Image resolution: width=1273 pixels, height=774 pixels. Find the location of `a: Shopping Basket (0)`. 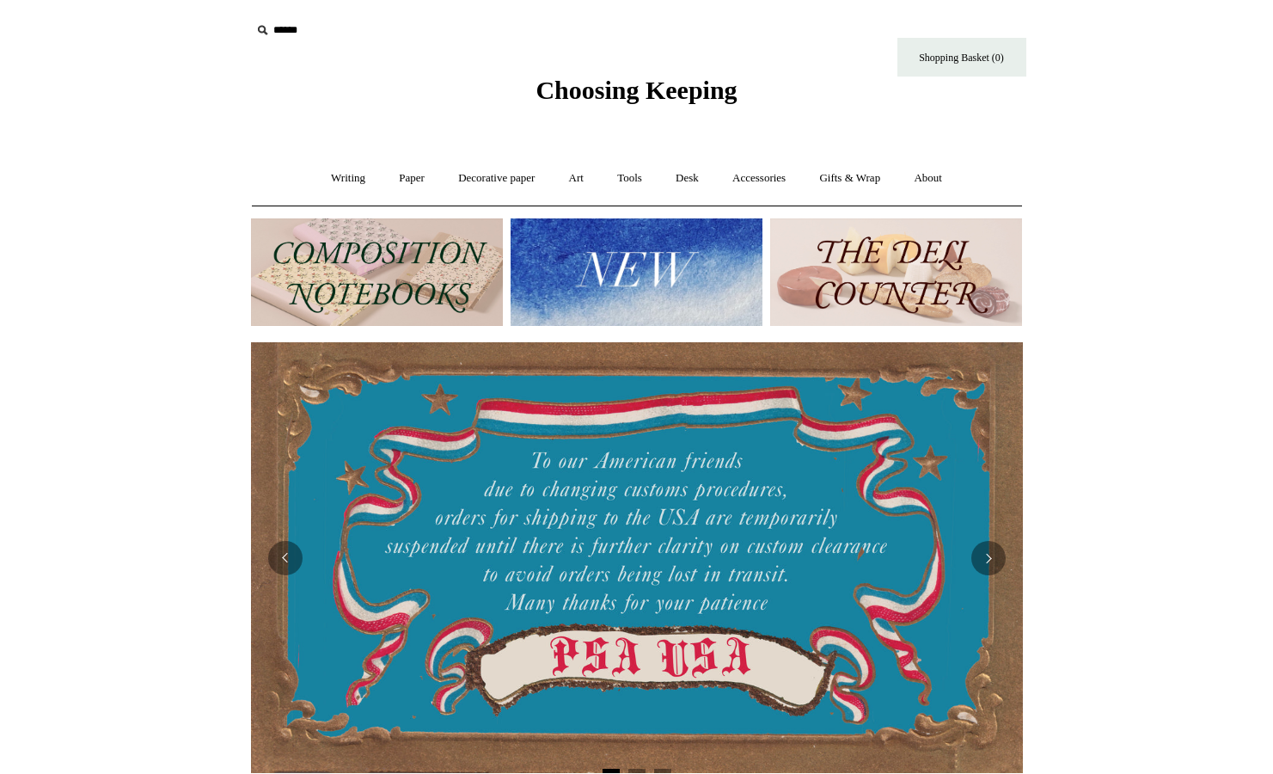

a: Shopping Basket (0) is located at coordinates (962, 57).